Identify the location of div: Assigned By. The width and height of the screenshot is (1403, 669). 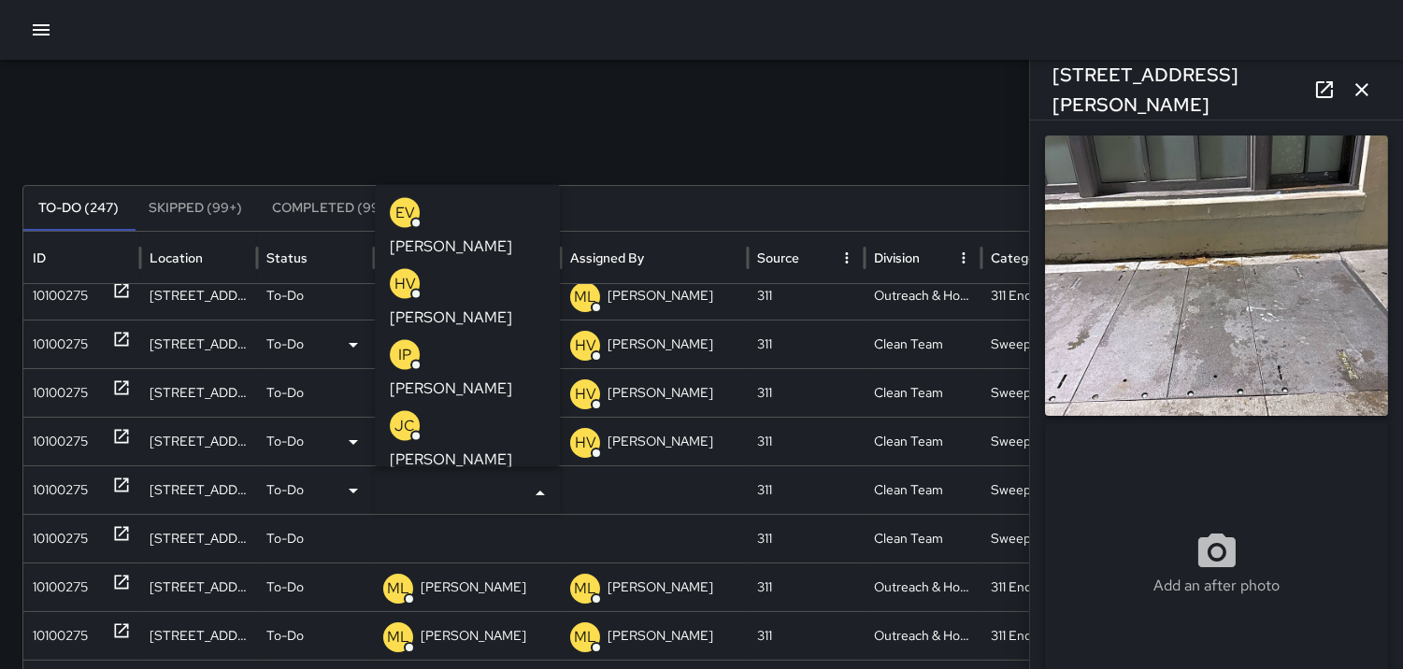
(606, 258).